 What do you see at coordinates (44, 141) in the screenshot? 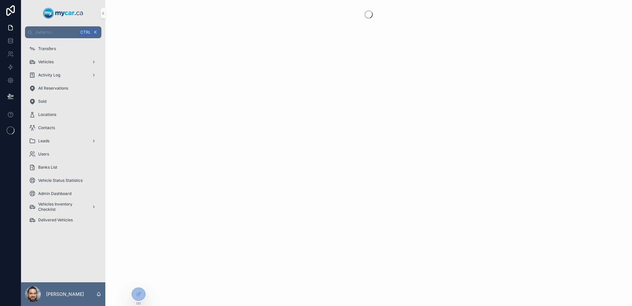
I see `span: Leads` at bounding box center [44, 141].